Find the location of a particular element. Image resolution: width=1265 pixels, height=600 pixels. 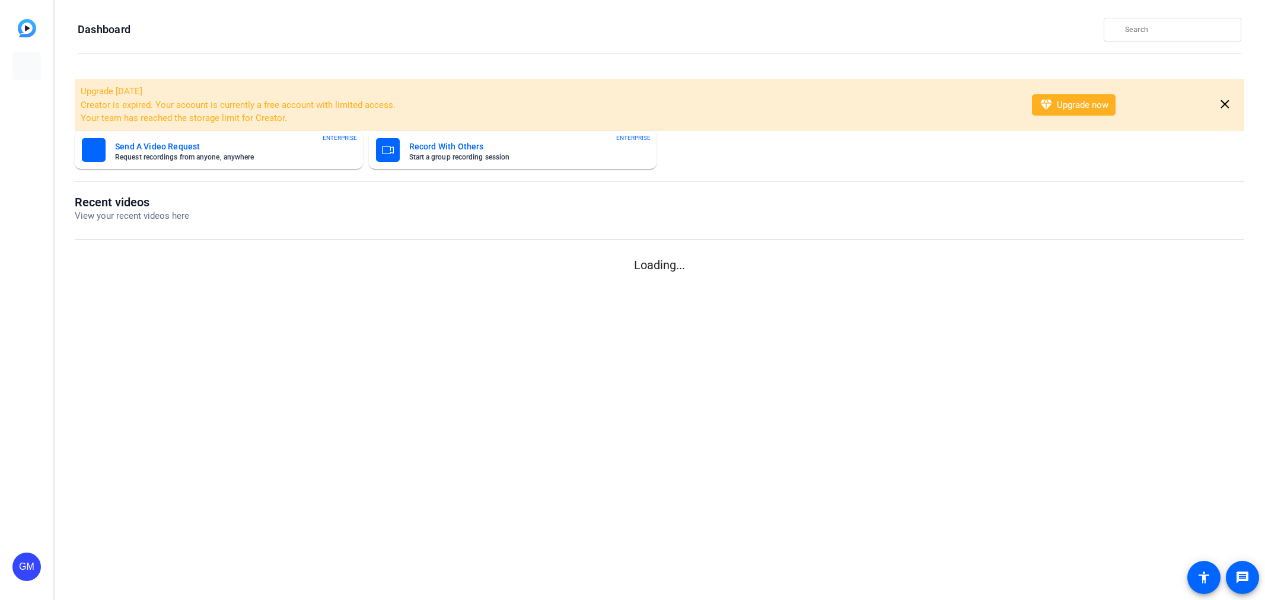

button: Send A Video RequestRequest recordings from anyone, anywhereENTERPRISE is located at coordinates (219, 150).